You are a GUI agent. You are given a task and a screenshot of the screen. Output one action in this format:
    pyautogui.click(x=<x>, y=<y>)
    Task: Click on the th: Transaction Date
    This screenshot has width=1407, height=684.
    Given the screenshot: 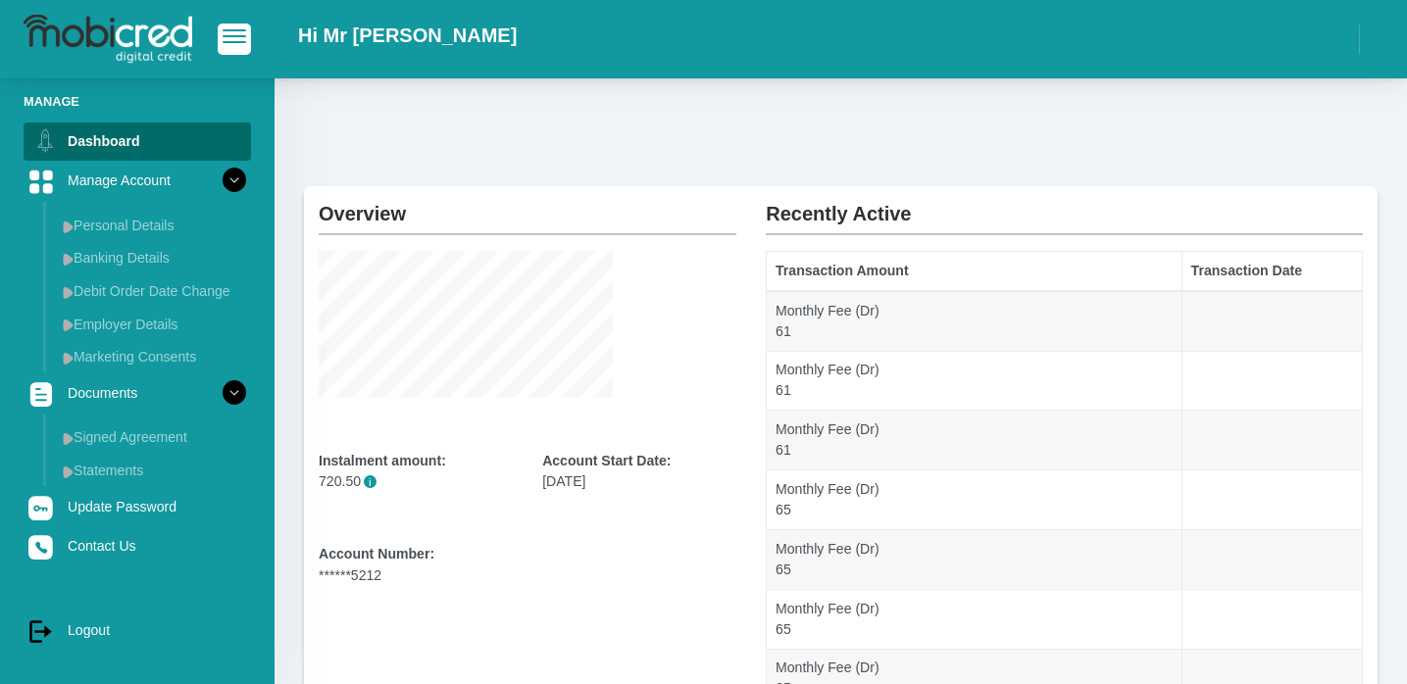 What is the action you would take?
    pyautogui.click(x=1272, y=272)
    